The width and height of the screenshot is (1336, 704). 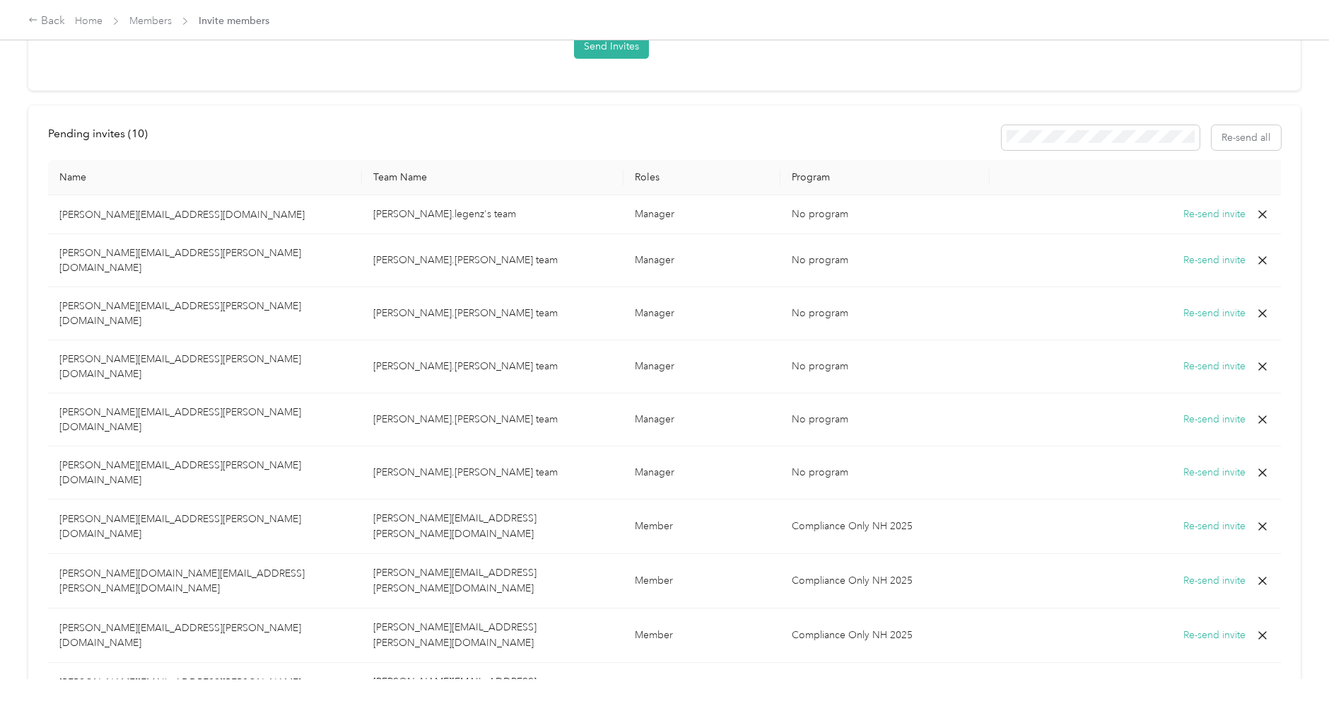 What do you see at coordinates (1142, 137) in the screenshot?
I see `div: Resend all invitations` at bounding box center [1142, 137].